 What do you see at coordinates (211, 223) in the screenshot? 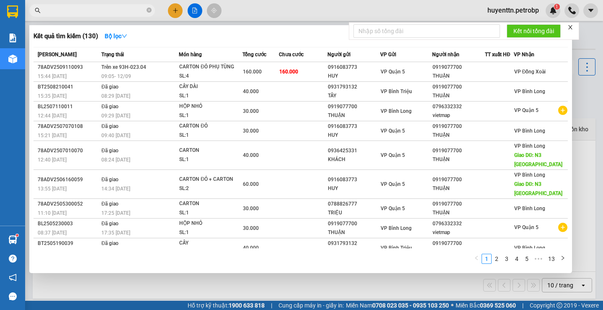
I see `div: HỘP NHỎ` at bounding box center [211, 223].